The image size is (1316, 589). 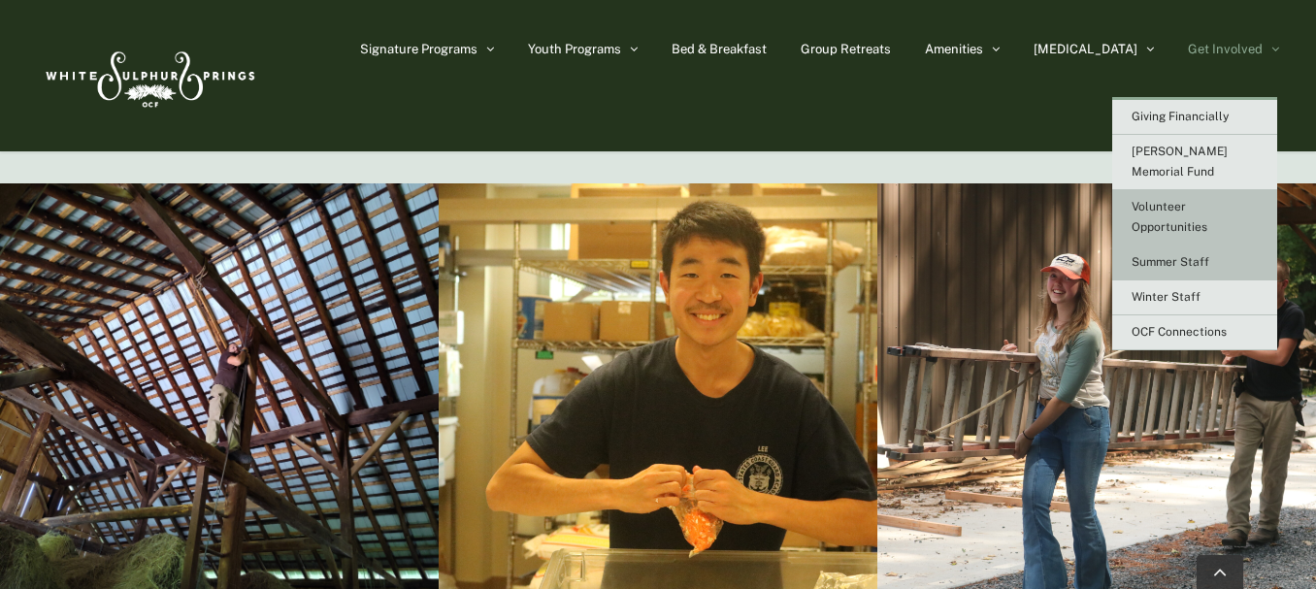 I want to click on span: Signature Programs, so click(x=418, y=49).